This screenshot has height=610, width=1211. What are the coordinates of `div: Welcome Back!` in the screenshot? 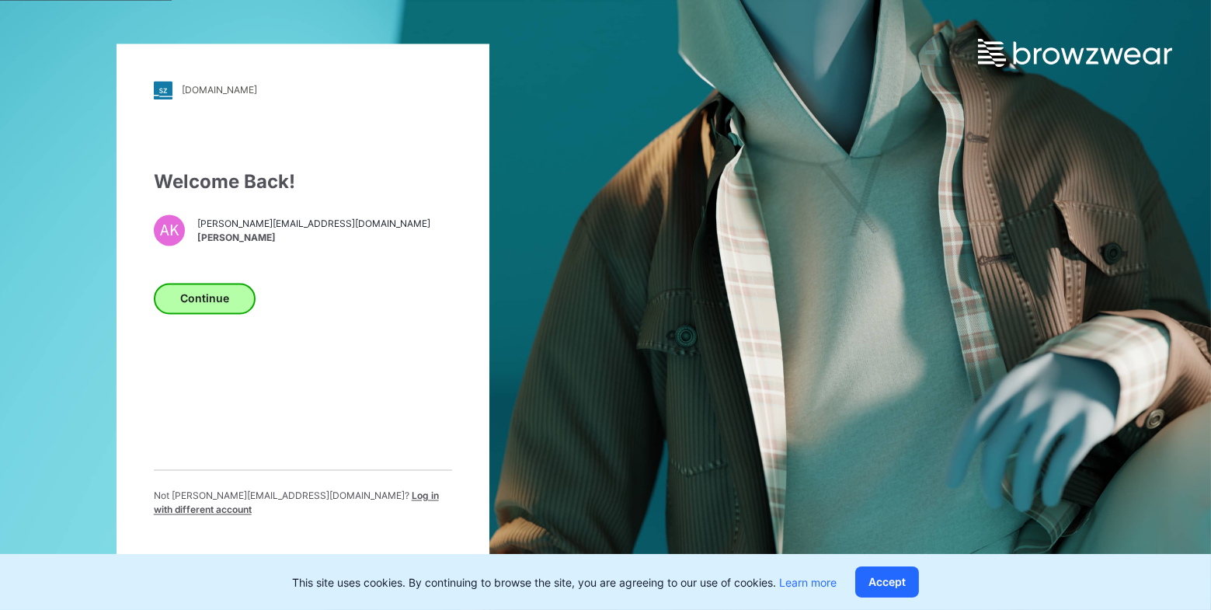 It's located at (303, 182).